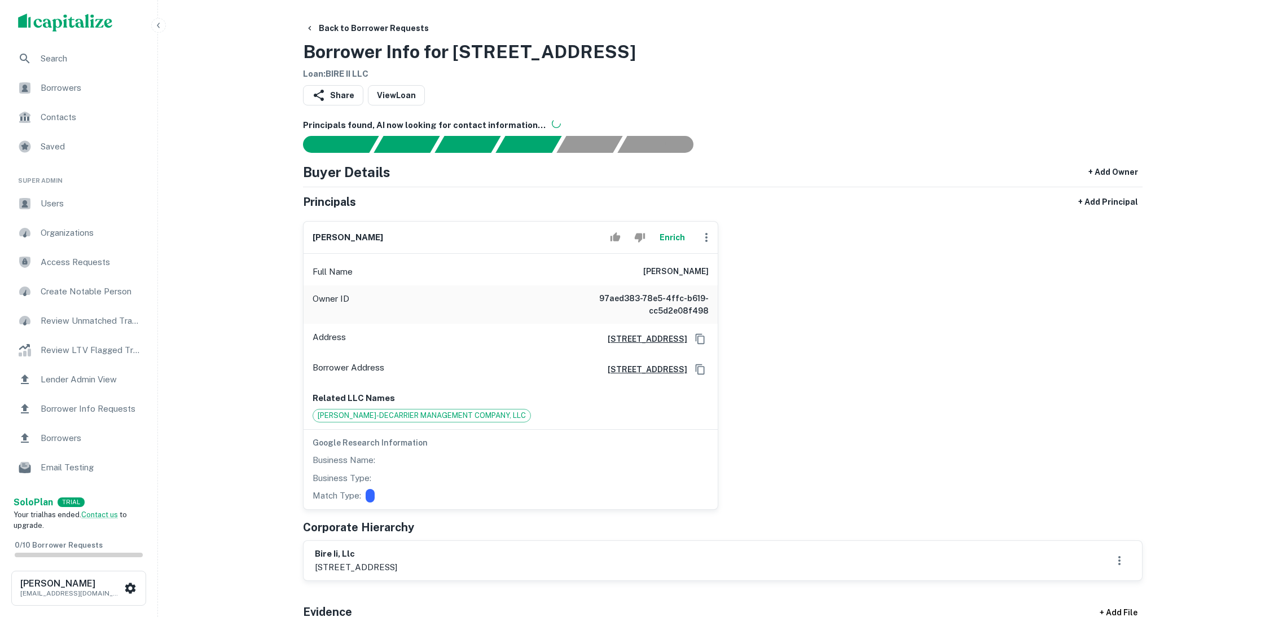 Image resolution: width=1287 pixels, height=617 pixels. Describe the element at coordinates (65, 23) in the screenshot. I see `img: capitalize-logo.png` at that location.